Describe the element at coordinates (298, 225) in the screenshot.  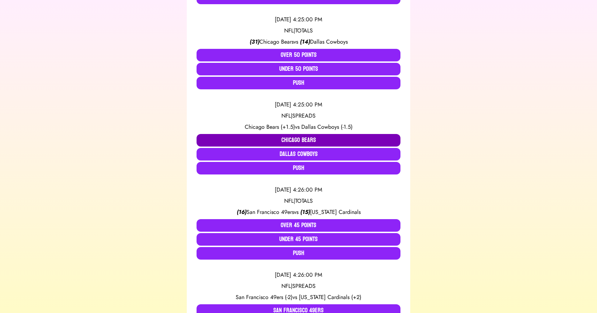
I see `button: Over 45 Points` at that location.